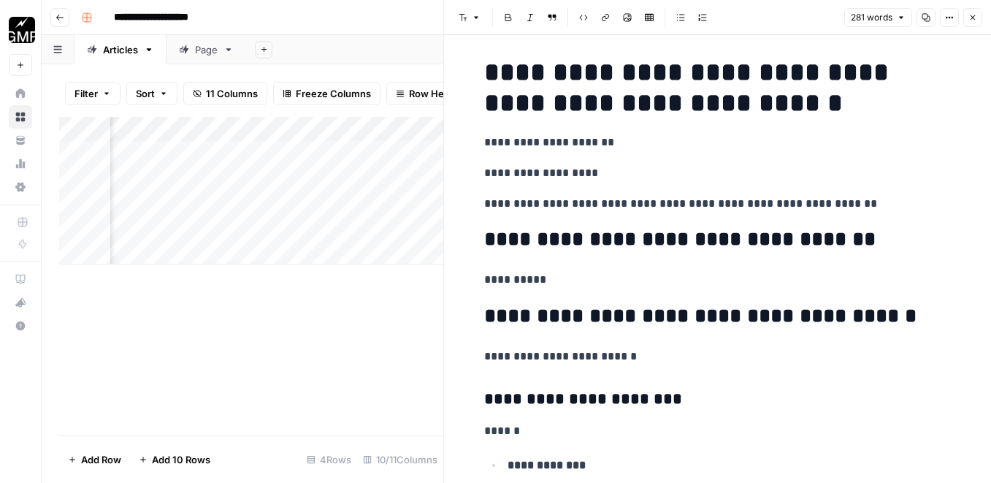  What do you see at coordinates (120, 50) in the screenshot?
I see `a: Articles` at bounding box center [120, 50].